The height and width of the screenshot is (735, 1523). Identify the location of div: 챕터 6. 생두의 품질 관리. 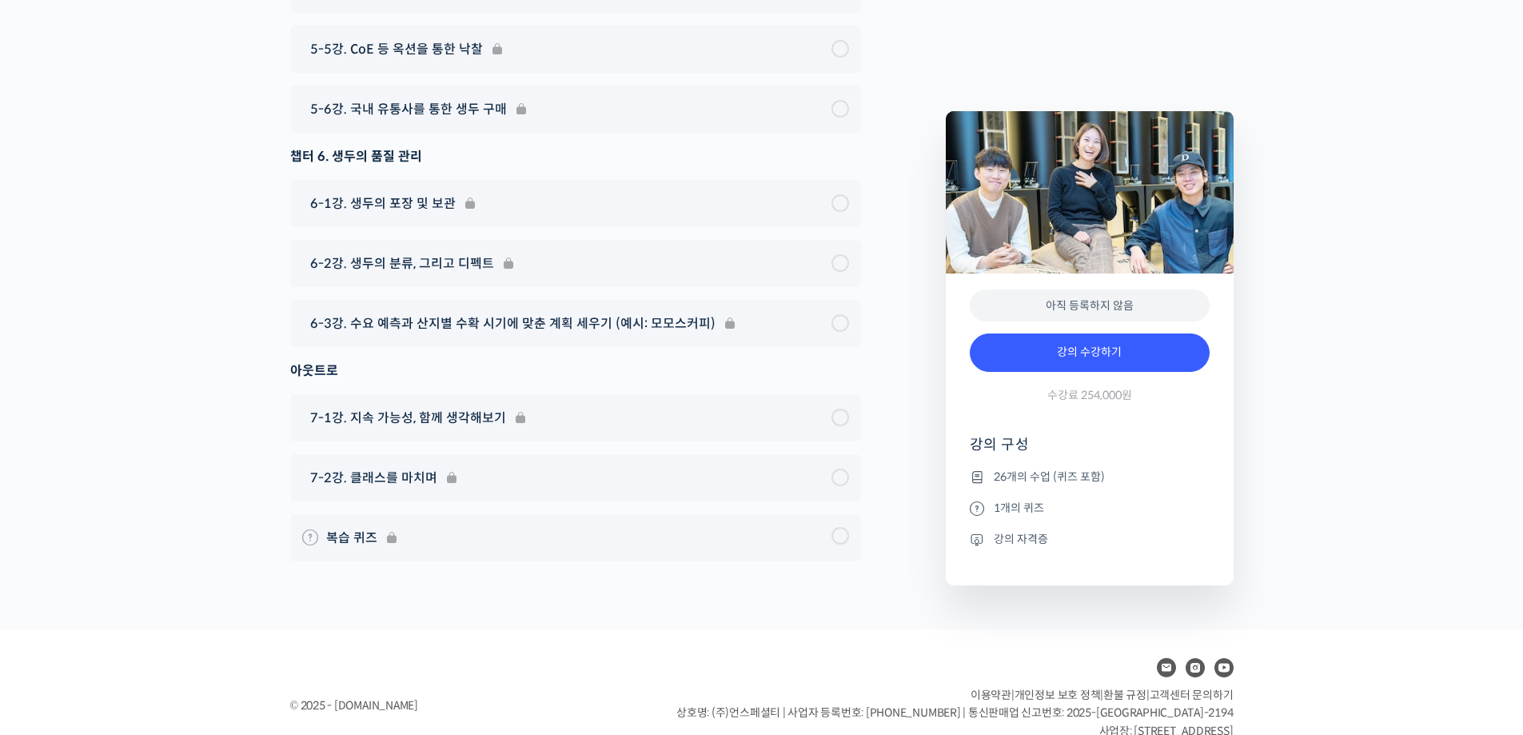
(576, 156).